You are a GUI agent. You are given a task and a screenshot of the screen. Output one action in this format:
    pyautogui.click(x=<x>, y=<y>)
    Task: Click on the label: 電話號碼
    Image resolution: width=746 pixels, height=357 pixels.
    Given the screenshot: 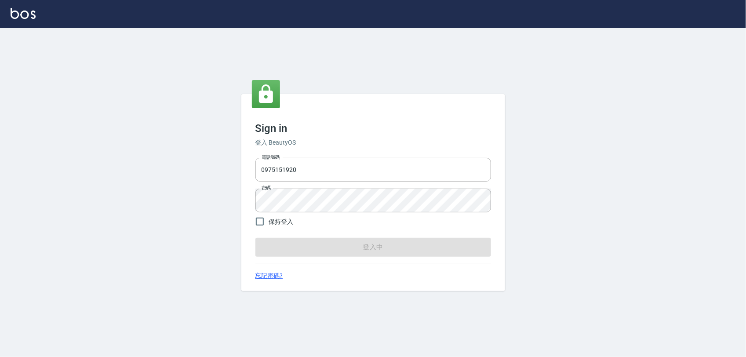 What is the action you would take?
    pyautogui.click(x=271, y=157)
    